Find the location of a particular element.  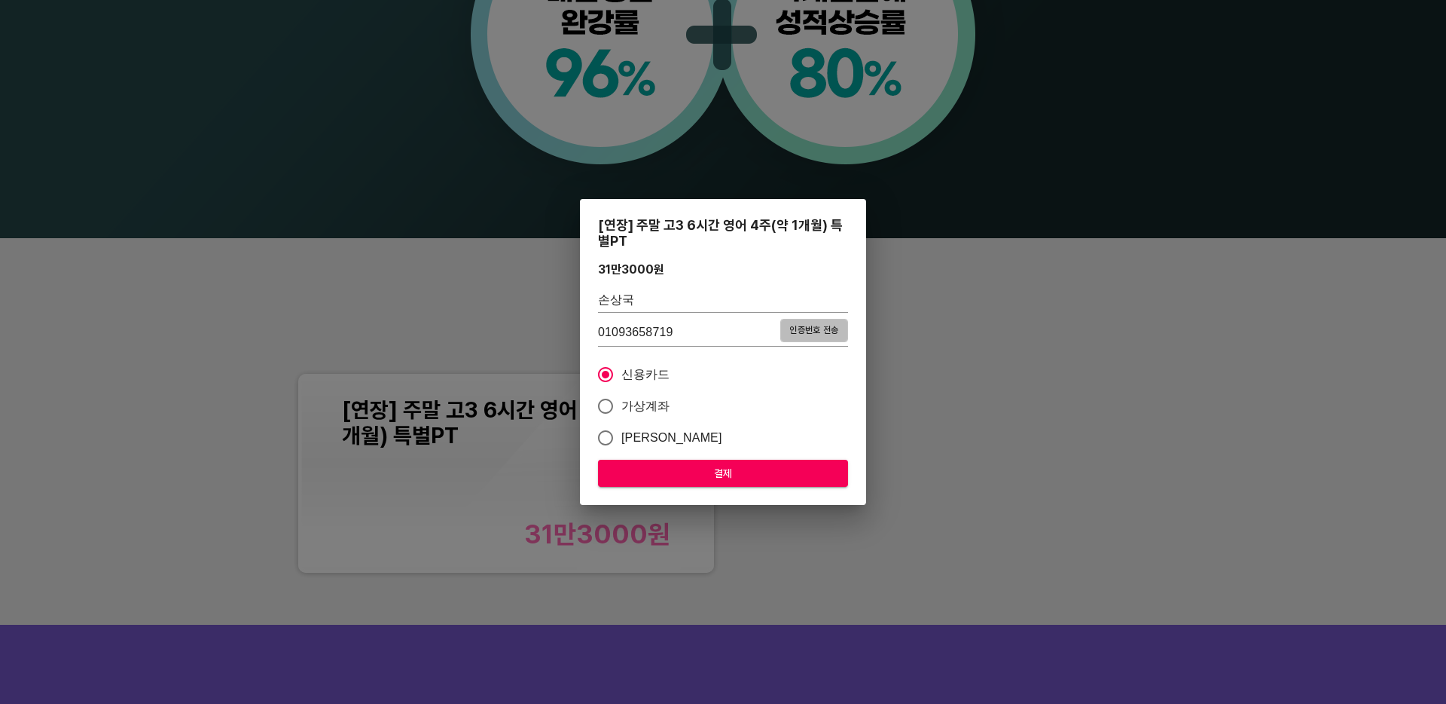

div: [연장] 주말 고3 6시간 영어 4주(약 1개월) 특별PT is located at coordinates (723, 233).